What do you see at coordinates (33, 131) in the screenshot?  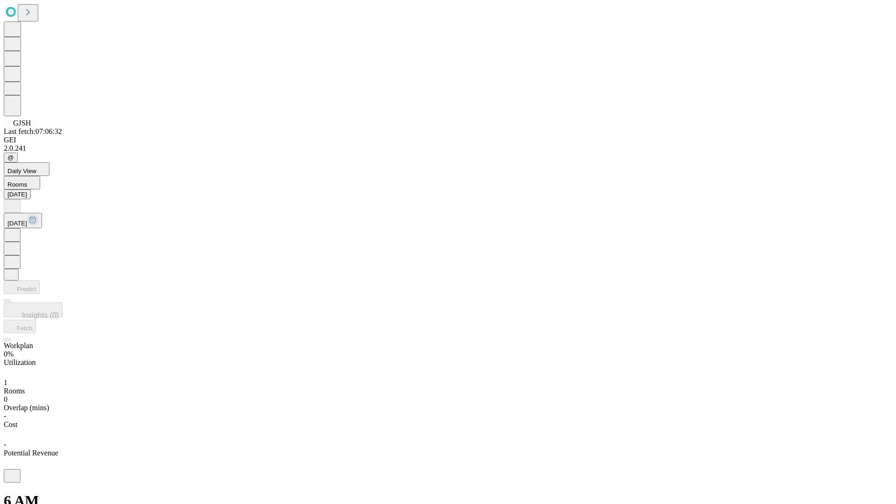 I see `span: Last fetch: 07:06:32` at bounding box center [33, 131].